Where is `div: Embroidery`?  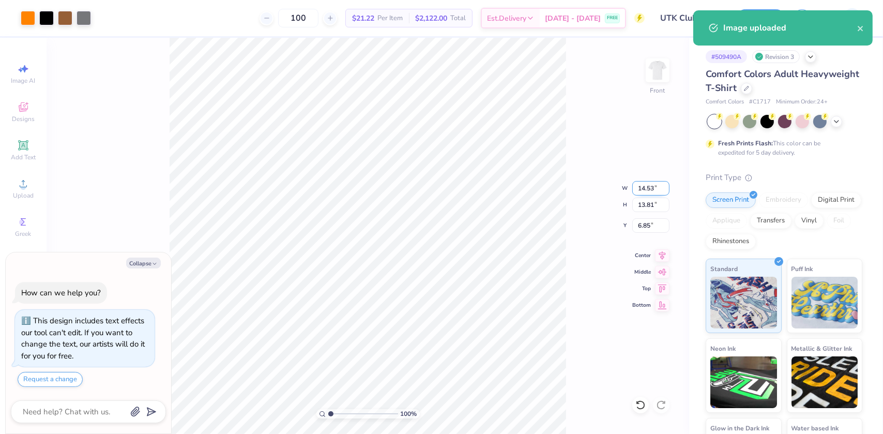 div: Embroidery is located at coordinates (783, 200).